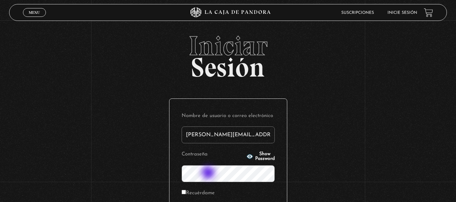  I want to click on span: Show Password, so click(265, 156).